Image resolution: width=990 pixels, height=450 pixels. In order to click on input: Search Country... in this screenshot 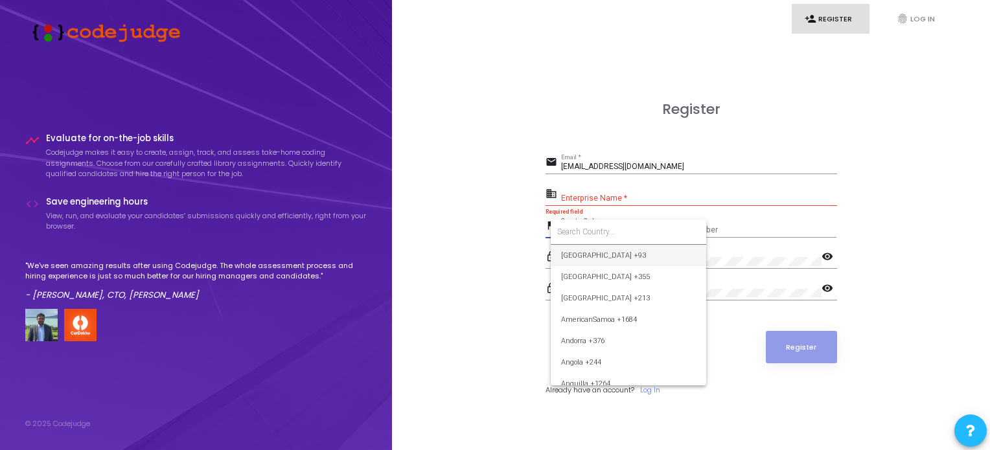, I will do `click(628, 232)`.